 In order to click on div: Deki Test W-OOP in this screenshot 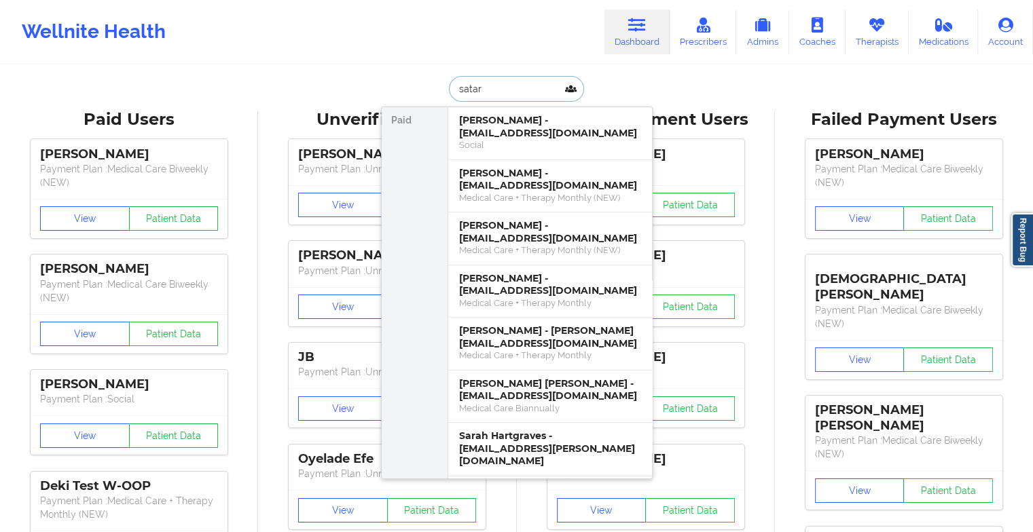, I will do `click(129, 486)`.